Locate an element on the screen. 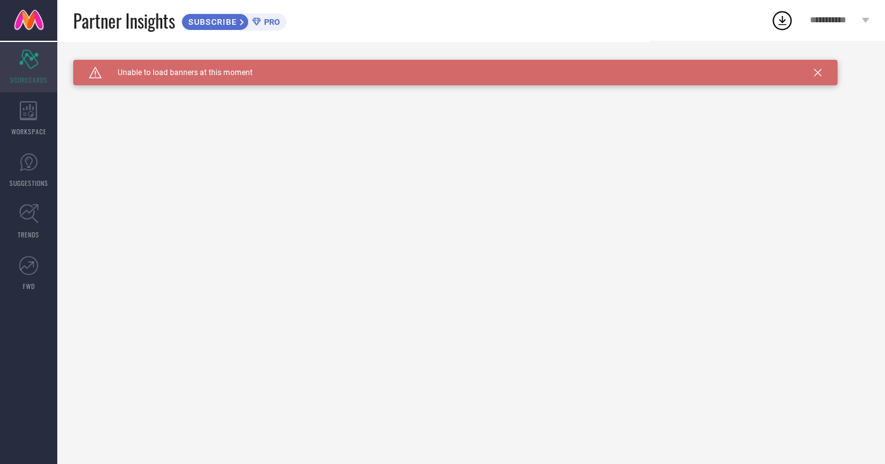  span: Unable to load banners at this moment is located at coordinates (177, 73).